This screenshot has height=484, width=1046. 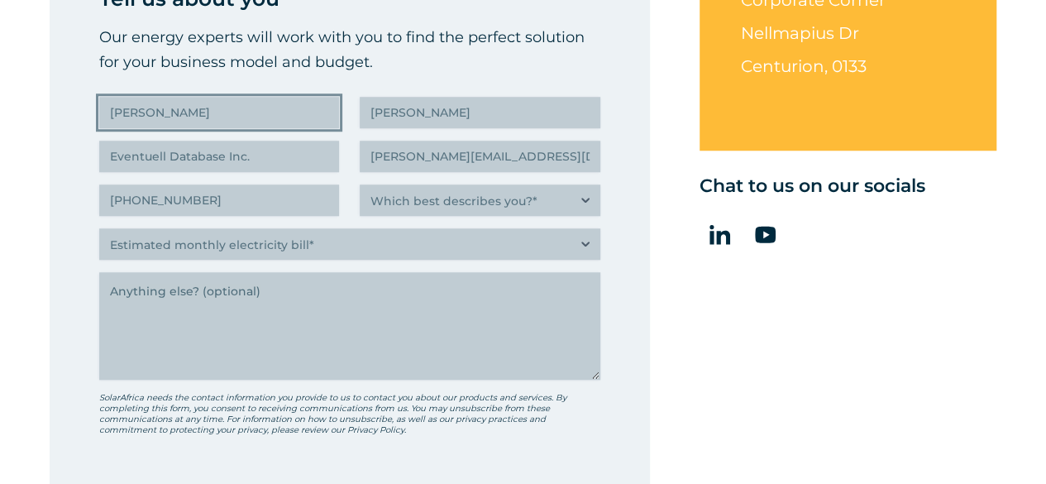 What do you see at coordinates (219, 112) in the screenshot?
I see `input: First Name*` at bounding box center [219, 112].